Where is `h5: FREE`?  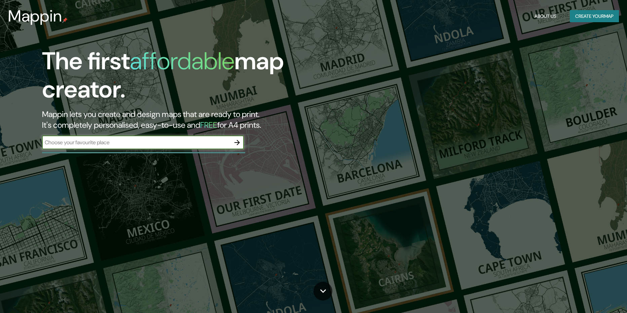 h5: FREE is located at coordinates (209, 125).